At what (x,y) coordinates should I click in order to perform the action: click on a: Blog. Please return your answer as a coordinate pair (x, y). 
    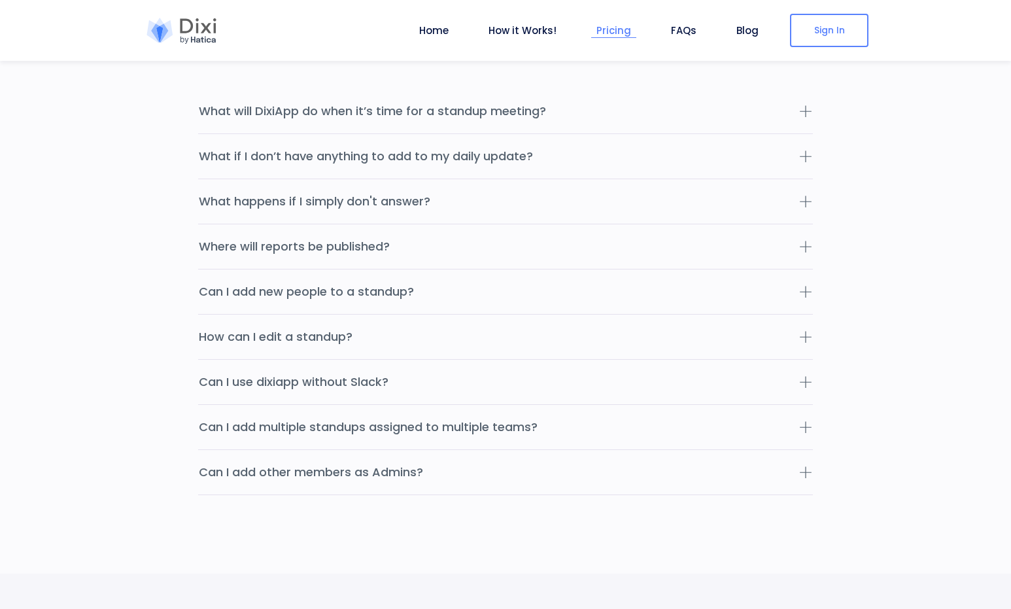
    Looking at the image, I should click on (748, 30).